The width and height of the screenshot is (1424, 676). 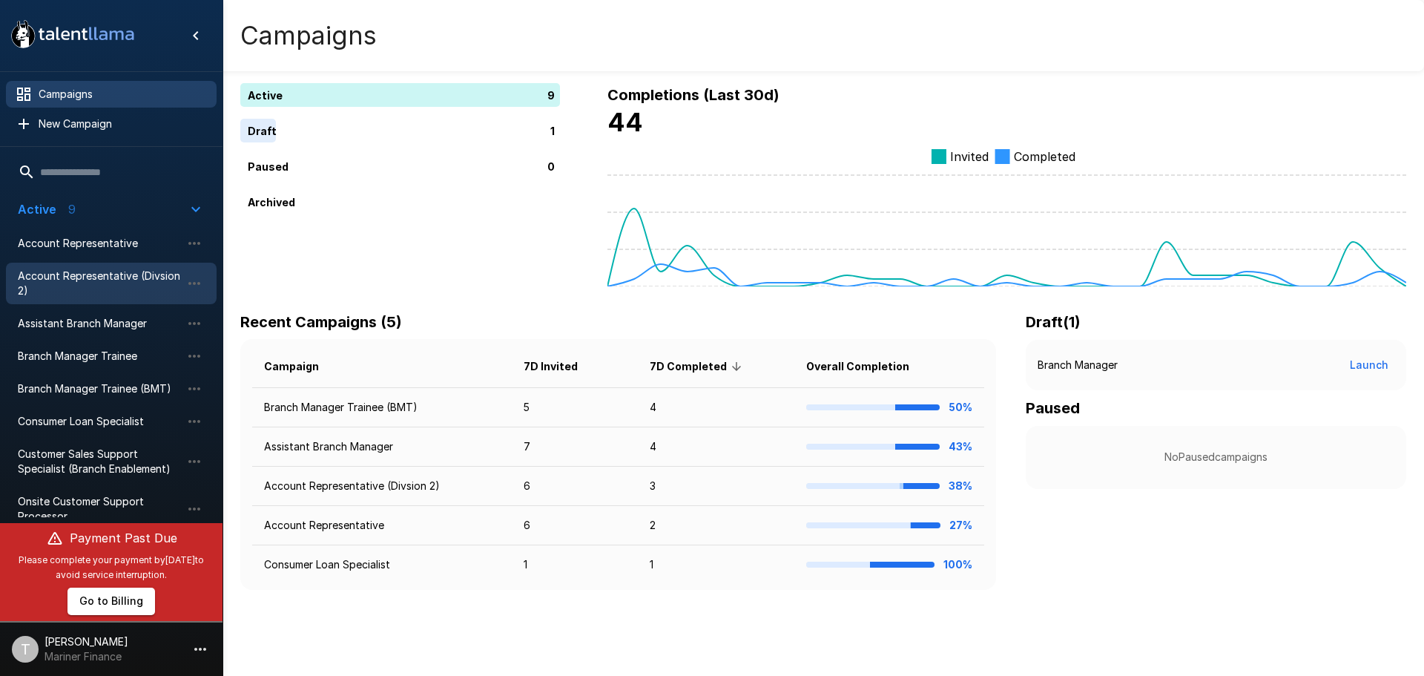 What do you see at coordinates (961, 524) in the screenshot?
I see `b: 27%` at bounding box center [961, 524].